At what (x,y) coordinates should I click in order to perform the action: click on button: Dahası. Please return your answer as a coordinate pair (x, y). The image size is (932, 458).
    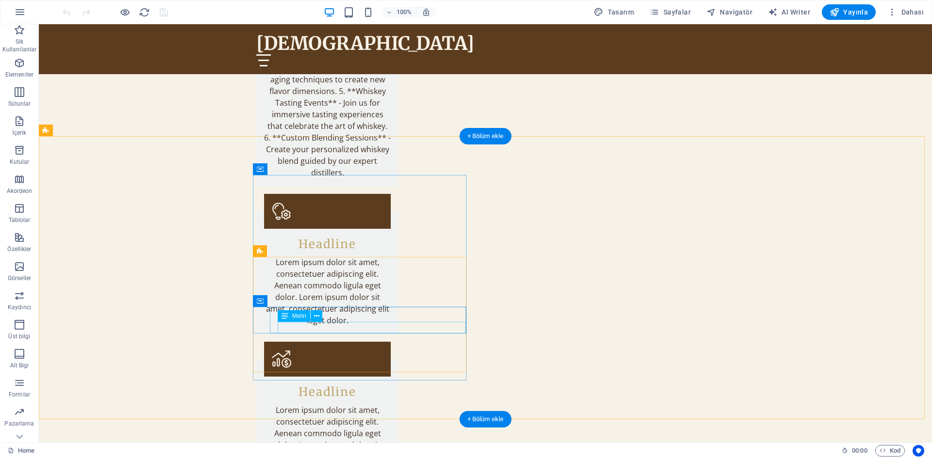
    Looking at the image, I should click on (905, 12).